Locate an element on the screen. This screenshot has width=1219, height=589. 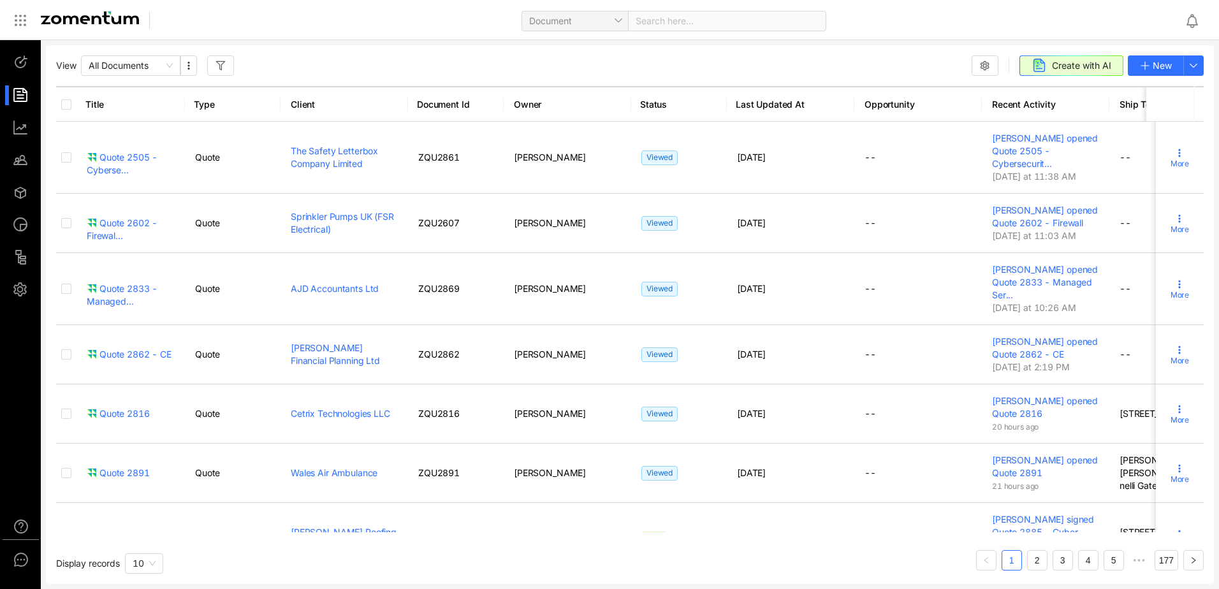
button: Create with AI is located at coordinates (1071, 66).